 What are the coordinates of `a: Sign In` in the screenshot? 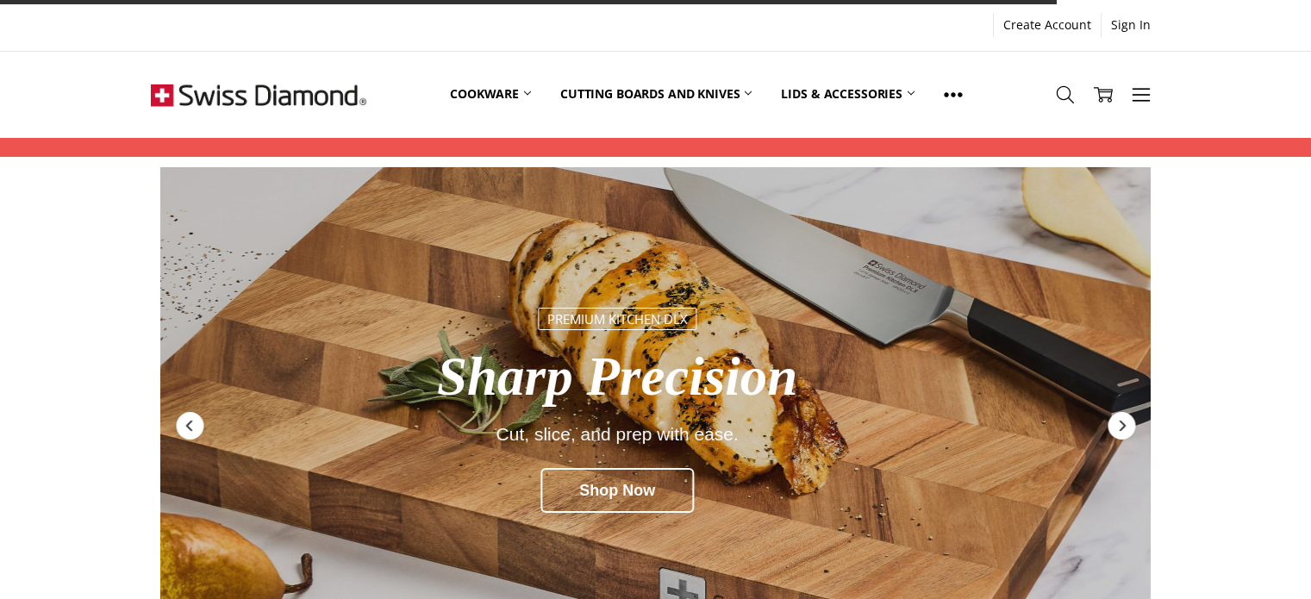 It's located at (1131, 25).